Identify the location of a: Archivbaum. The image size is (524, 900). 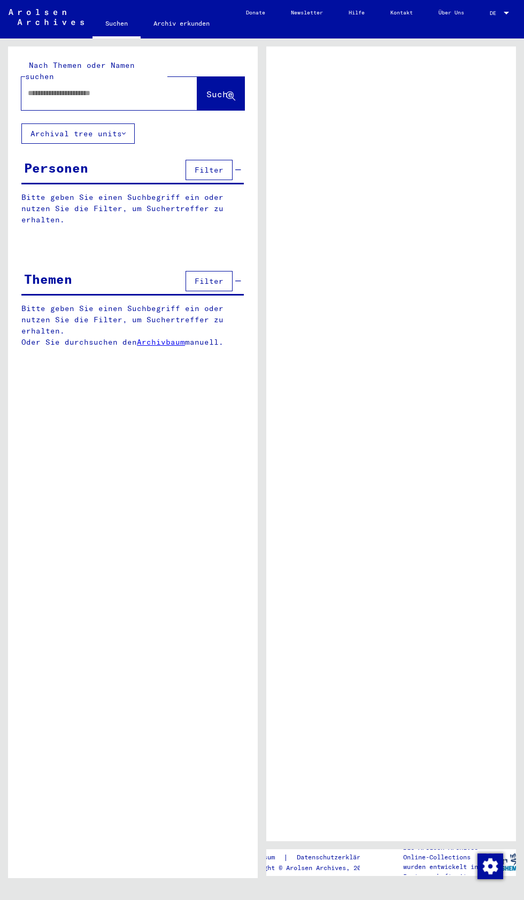
(161, 342).